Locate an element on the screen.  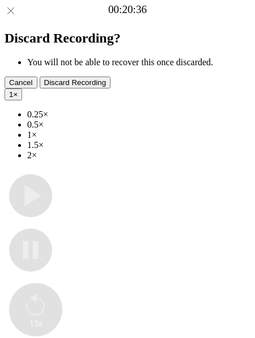
li: 0.5× is located at coordinates (139, 125).